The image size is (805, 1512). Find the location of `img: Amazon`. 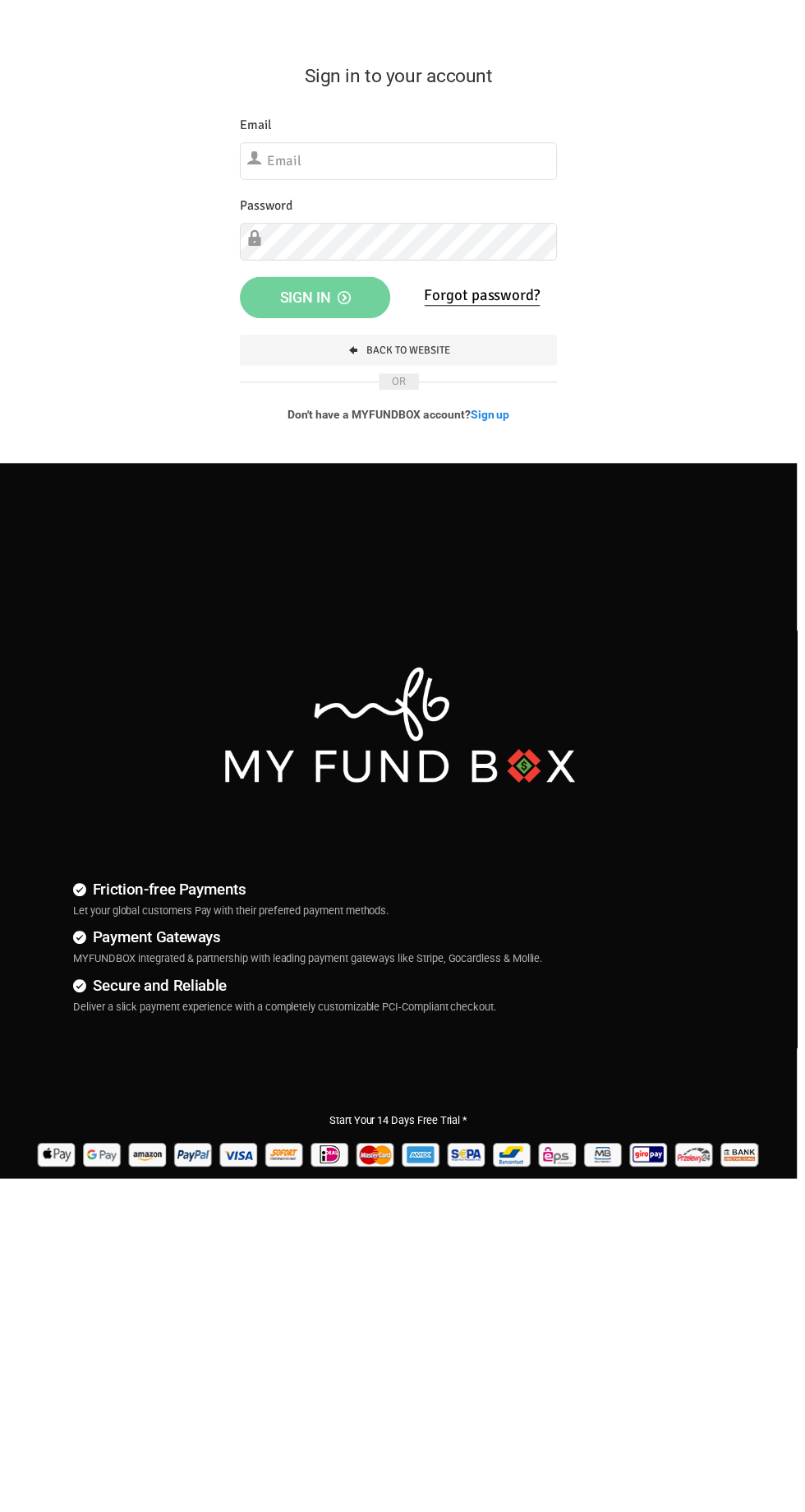

img: Amazon is located at coordinates (150, 1165).